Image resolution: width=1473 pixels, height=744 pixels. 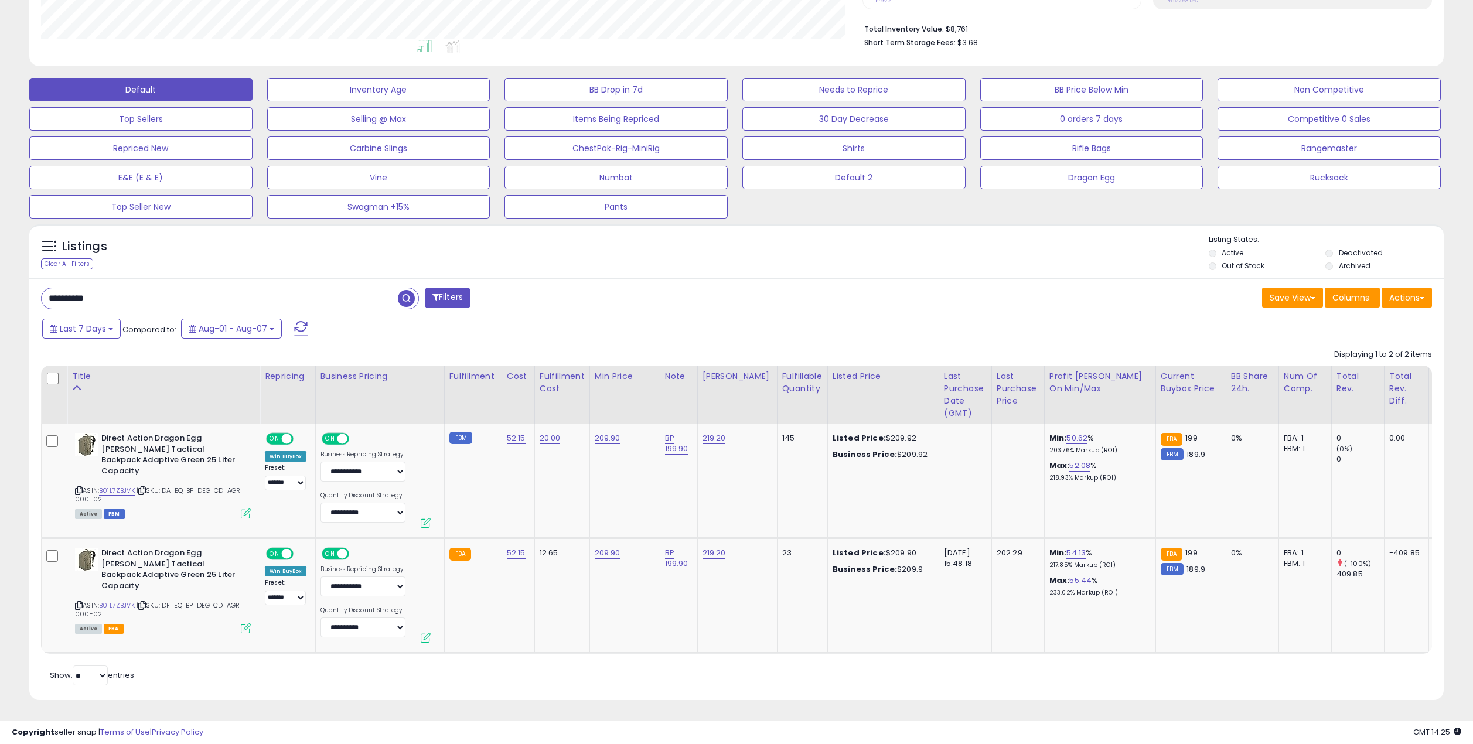 I want to click on span: FBA, so click(x=114, y=629).